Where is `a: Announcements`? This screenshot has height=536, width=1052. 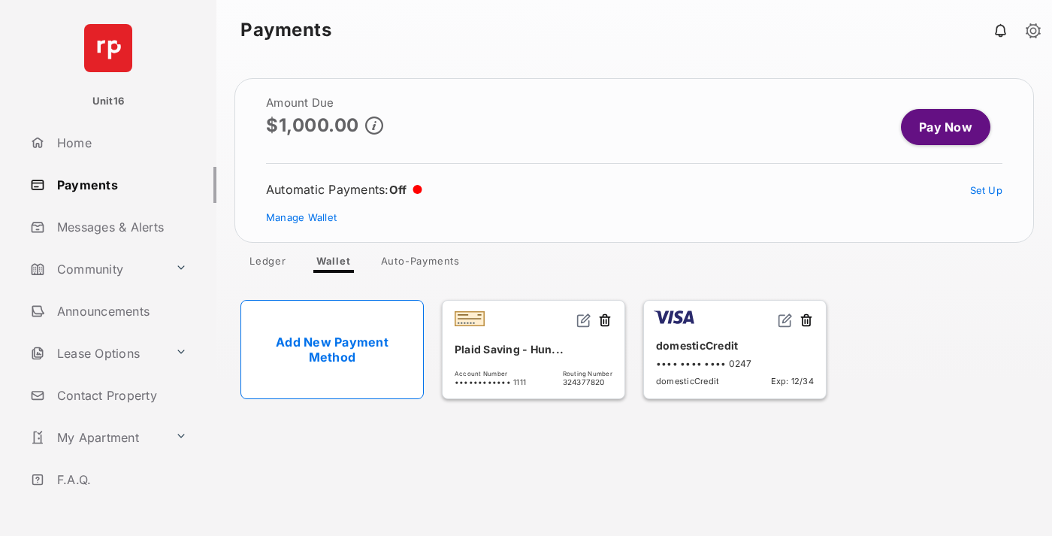 a: Announcements is located at coordinates (120, 311).